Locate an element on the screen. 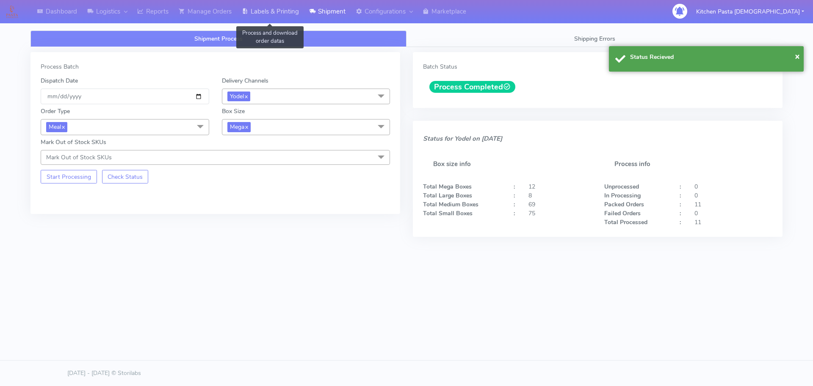 The width and height of the screenshot is (813, 386). strong: Packed Orders is located at coordinates (624, 204).